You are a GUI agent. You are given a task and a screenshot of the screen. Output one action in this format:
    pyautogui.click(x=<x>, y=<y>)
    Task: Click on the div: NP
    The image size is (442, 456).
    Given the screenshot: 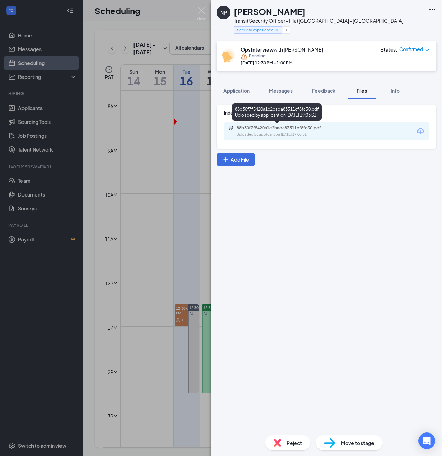 What is the action you would take?
    pyautogui.click(x=224, y=12)
    